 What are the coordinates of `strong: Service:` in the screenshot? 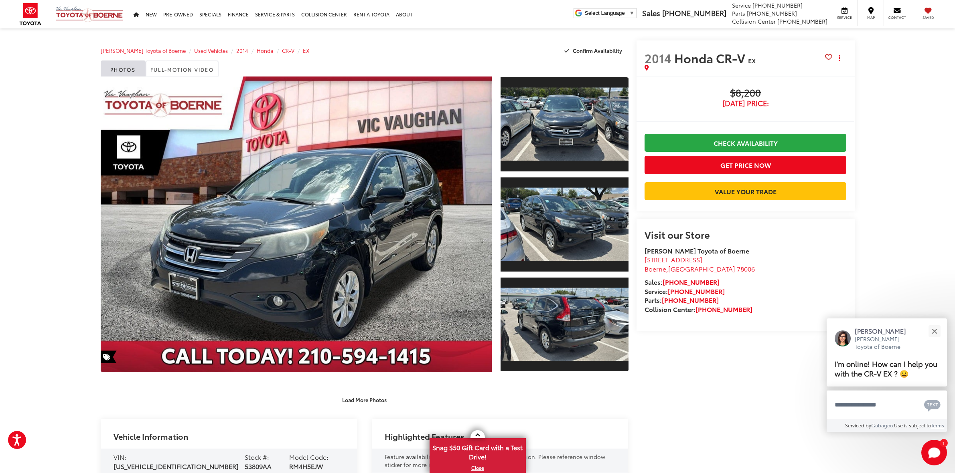 It's located at (684, 291).